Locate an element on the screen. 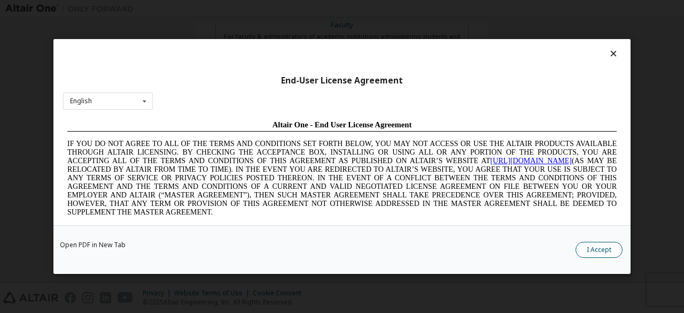 The height and width of the screenshot is (313, 684). a: Open PDF in New Tab is located at coordinates (93, 245).